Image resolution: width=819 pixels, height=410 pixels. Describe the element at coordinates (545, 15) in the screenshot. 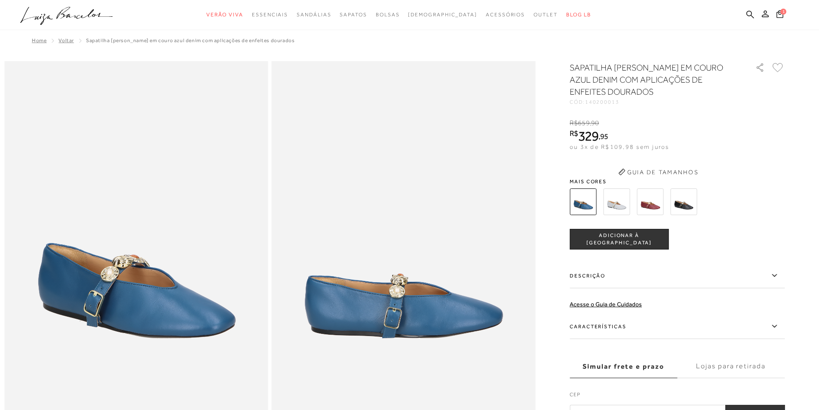

I see `span: Outlet` at that location.